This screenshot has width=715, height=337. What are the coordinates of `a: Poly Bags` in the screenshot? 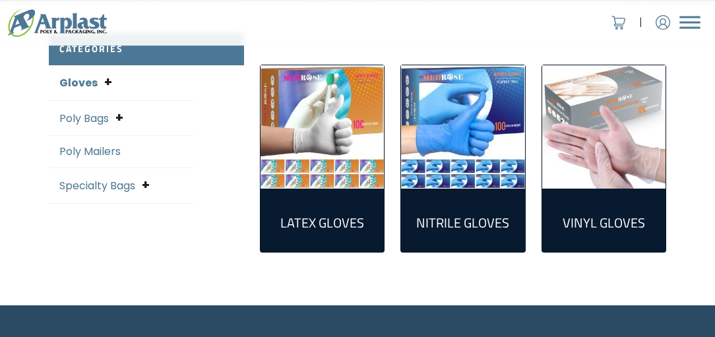 It's located at (84, 118).